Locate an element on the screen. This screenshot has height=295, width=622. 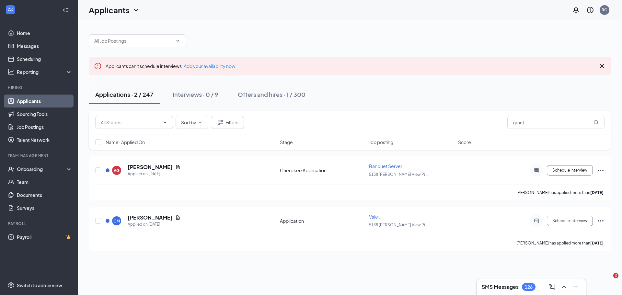
h3: SMS Messages is located at coordinates (500, 287).